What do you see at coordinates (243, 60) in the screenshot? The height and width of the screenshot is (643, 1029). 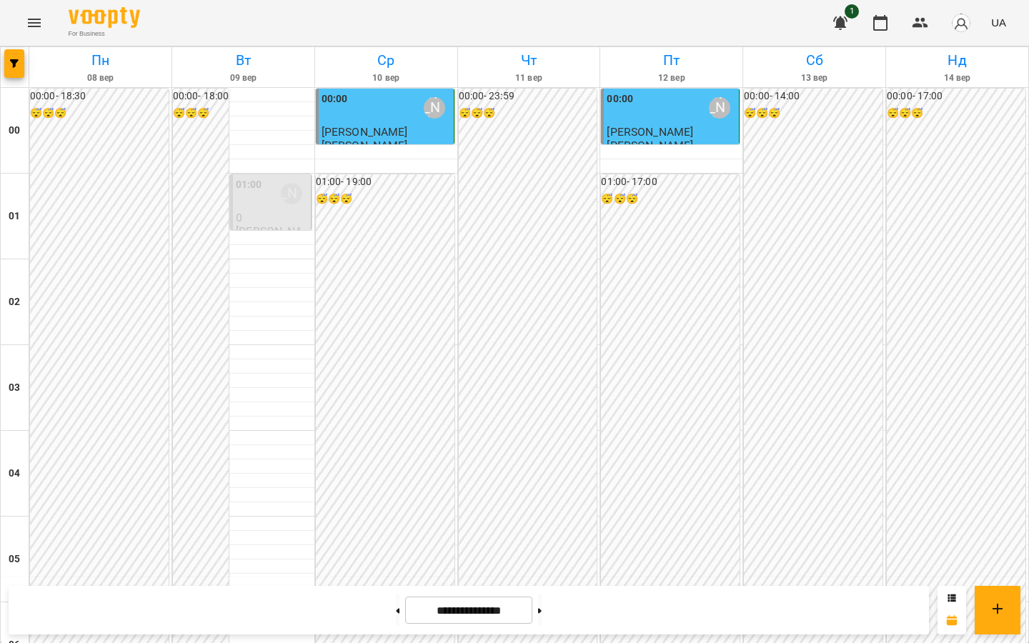 I see `h6: Вт` at bounding box center [243, 60].